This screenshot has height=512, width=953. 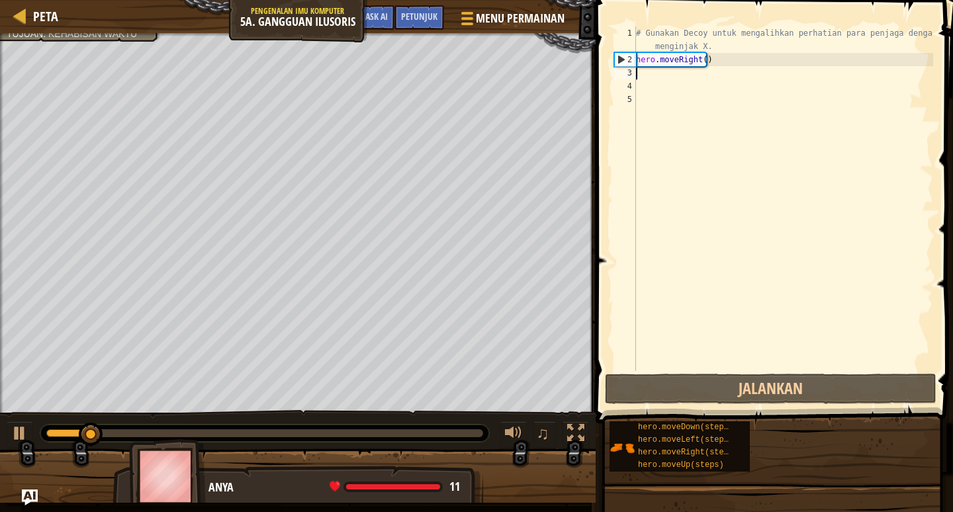 I want to click on div: 2, so click(x=625, y=60).